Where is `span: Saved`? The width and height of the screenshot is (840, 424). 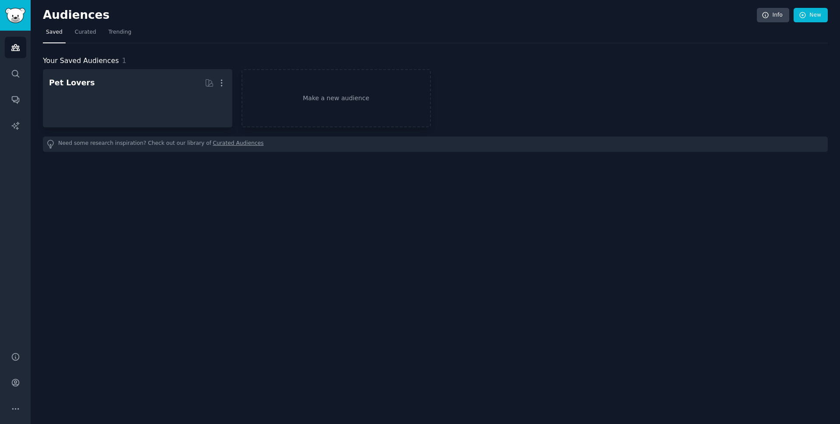
span: Saved is located at coordinates (54, 32).